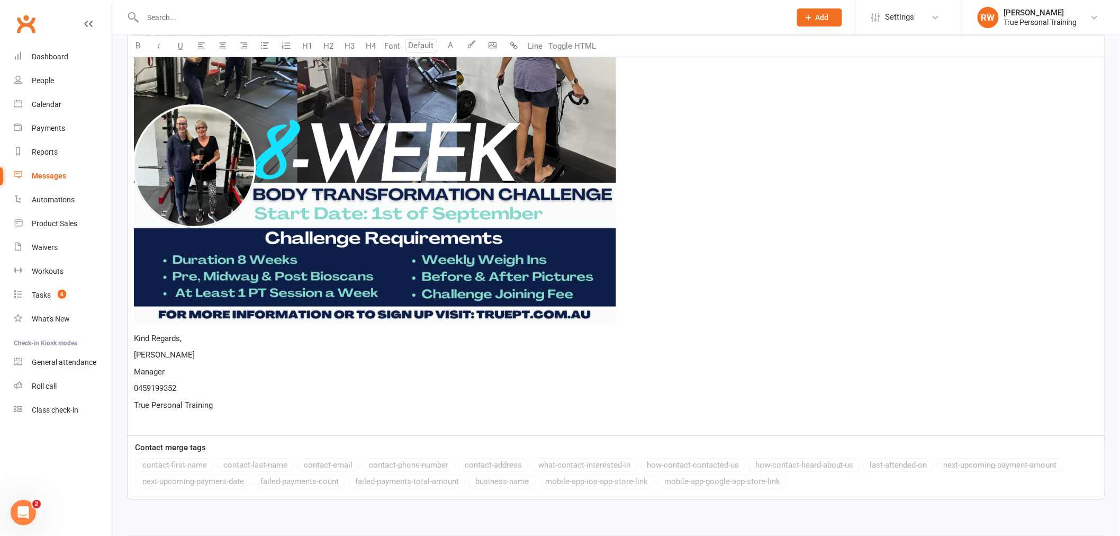 The image size is (1120, 536). Describe the element at coordinates (53, 200) in the screenshot. I see `div: Automations` at that location.